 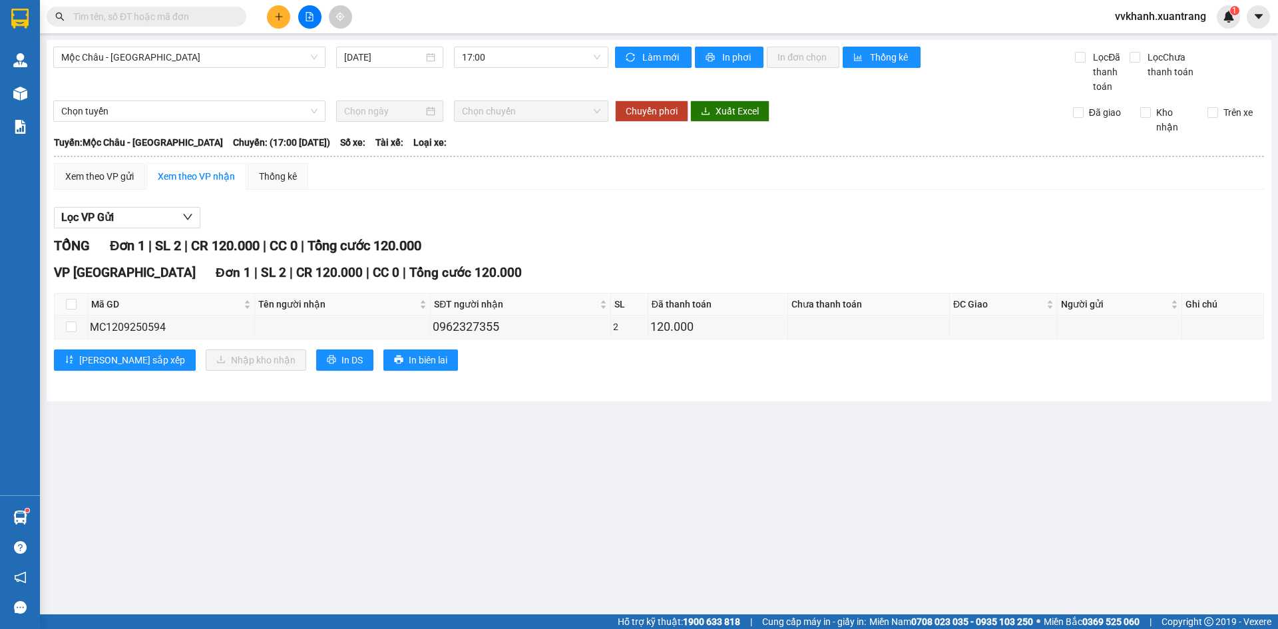 What do you see at coordinates (278, 176) in the screenshot?
I see `div: Thống kê` at bounding box center [278, 176].